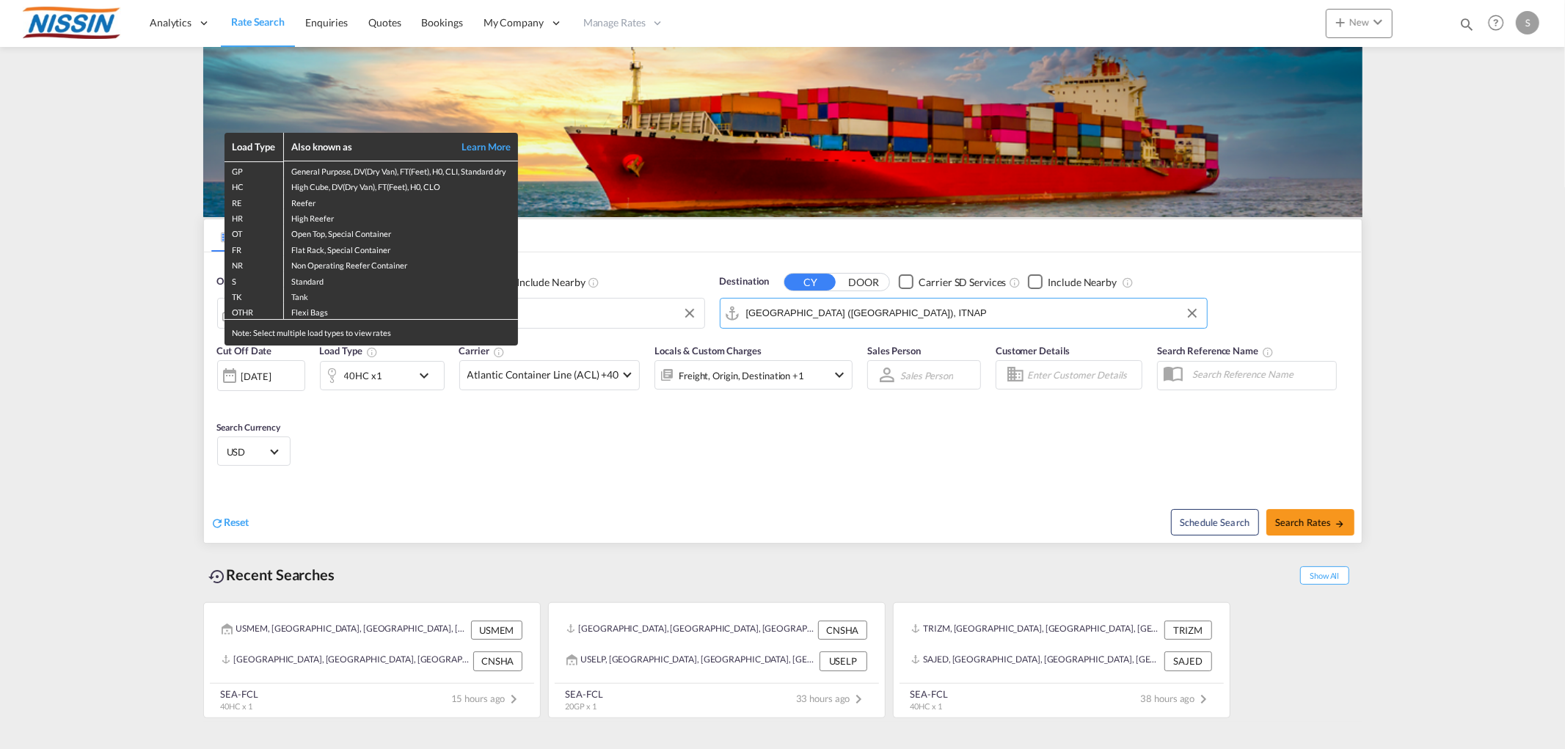 This screenshot has height=749, width=1565. Describe the element at coordinates (254, 295) in the screenshot. I see `td: TK` at that location.